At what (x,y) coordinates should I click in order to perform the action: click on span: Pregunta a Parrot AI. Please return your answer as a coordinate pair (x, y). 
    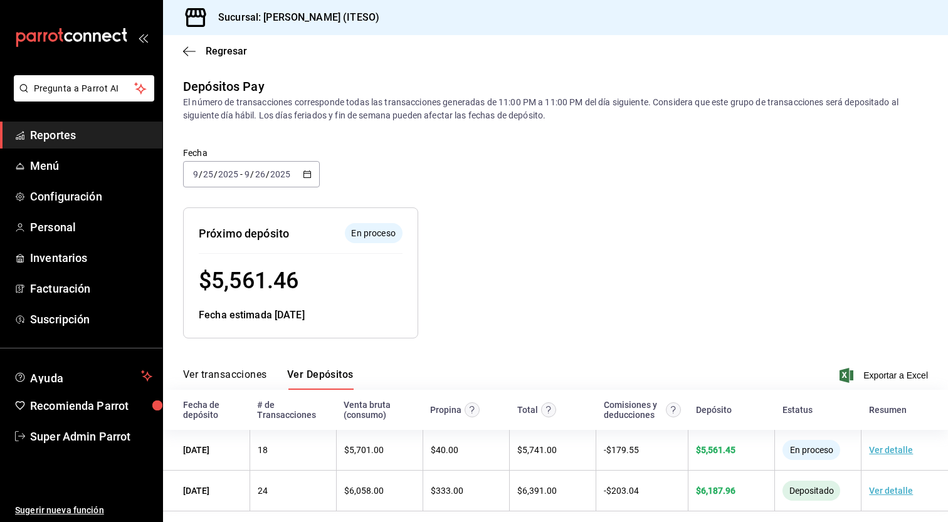
    Looking at the image, I should click on (84, 88).